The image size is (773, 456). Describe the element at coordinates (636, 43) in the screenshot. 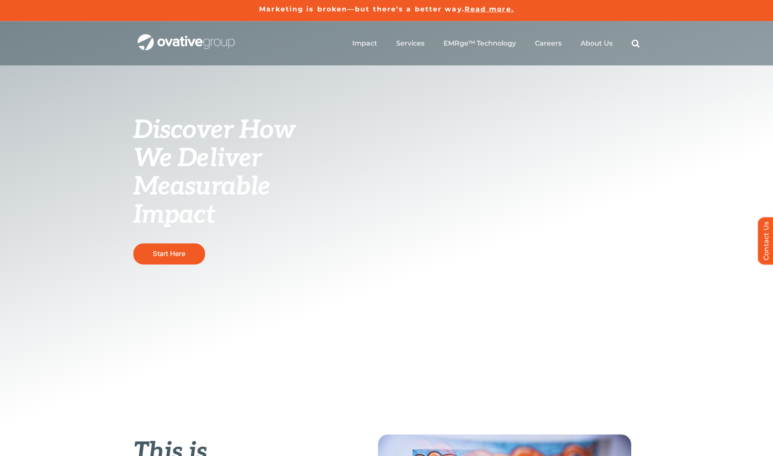

I see `a: Search` at that location.